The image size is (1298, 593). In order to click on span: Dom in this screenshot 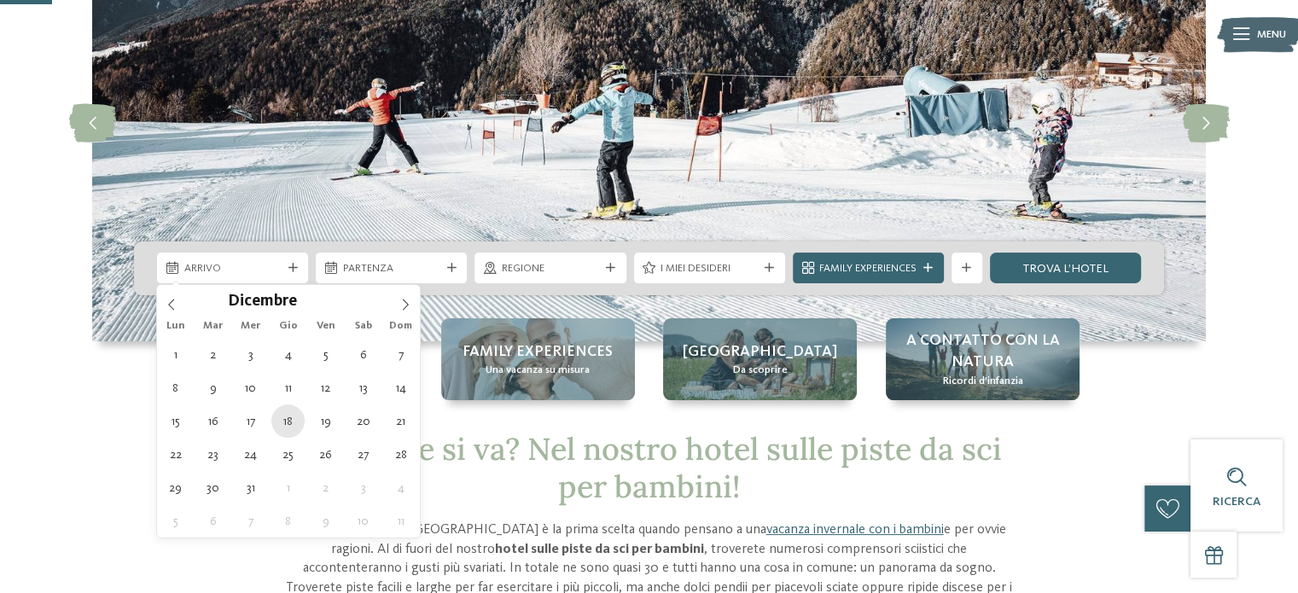, I will do `click(401, 326)`.